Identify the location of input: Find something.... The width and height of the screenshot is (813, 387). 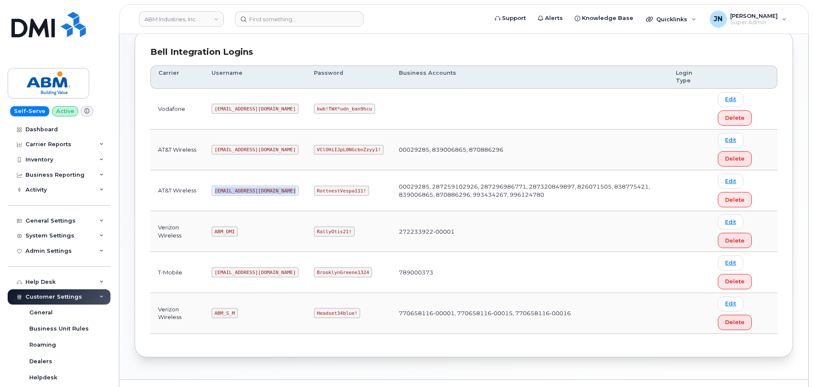
(299, 19).